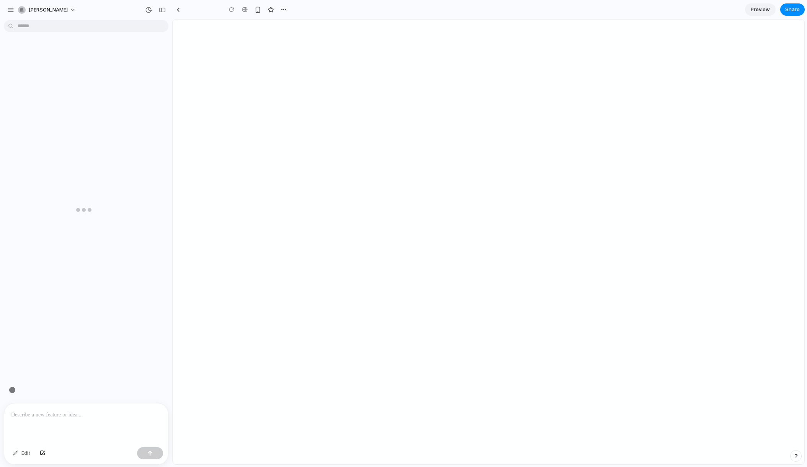 The width and height of the screenshot is (807, 467). What do you see at coordinates (792, 10) in the screenshot?
I see `span: Share` at bounding box center [792, 10].